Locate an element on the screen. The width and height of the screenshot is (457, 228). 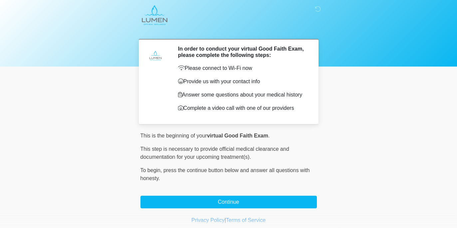
strong: virtual Good Faith Exam is located at coordinates (238, 136).